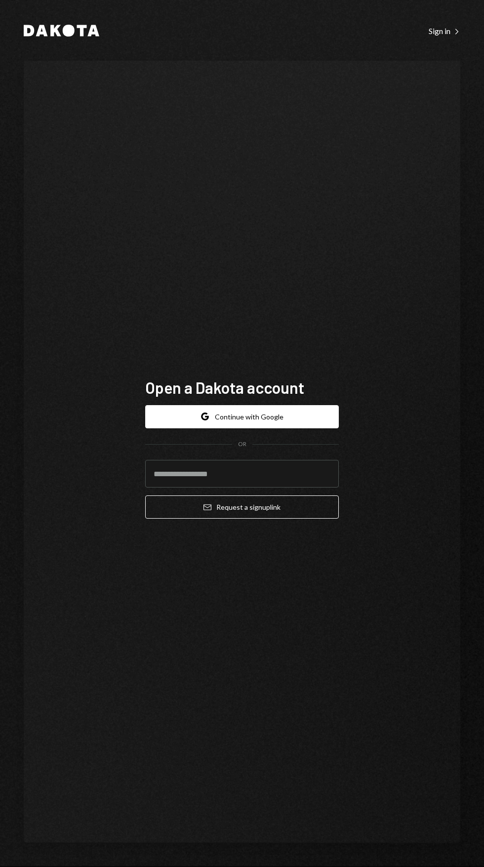 This screenshot has height=867, width=484. What do you see at coordinates (242, 417) in the screenshot?
I see `button: Continue with Google` at bounding box center [242, 417].